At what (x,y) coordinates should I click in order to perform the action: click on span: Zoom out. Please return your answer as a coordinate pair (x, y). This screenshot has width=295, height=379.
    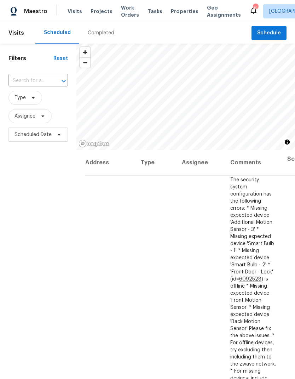
    Looking at the image, I should click on (85, 63).